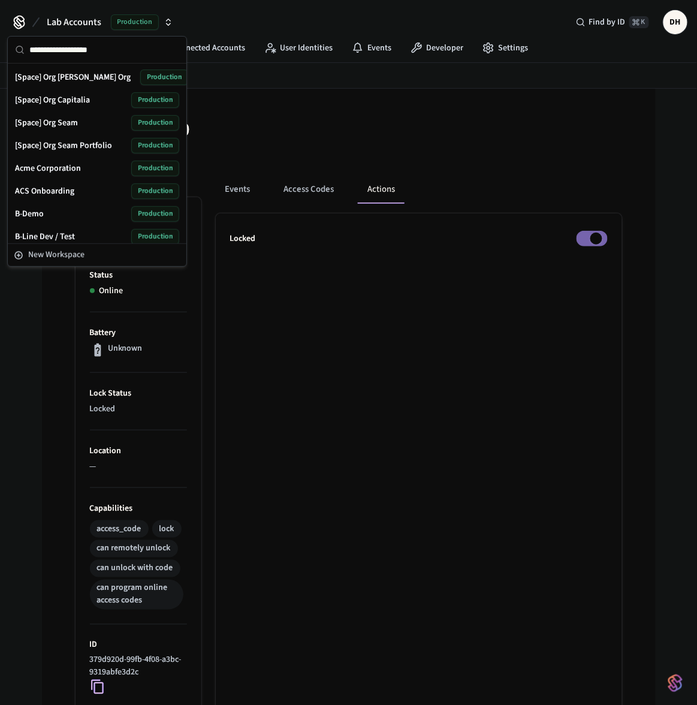 This screenshot has height=705, width=697. What do you see at coordinates (56, 255) in the screenshot?
I see `span: New Workspace` at bounding box center [56, 255].